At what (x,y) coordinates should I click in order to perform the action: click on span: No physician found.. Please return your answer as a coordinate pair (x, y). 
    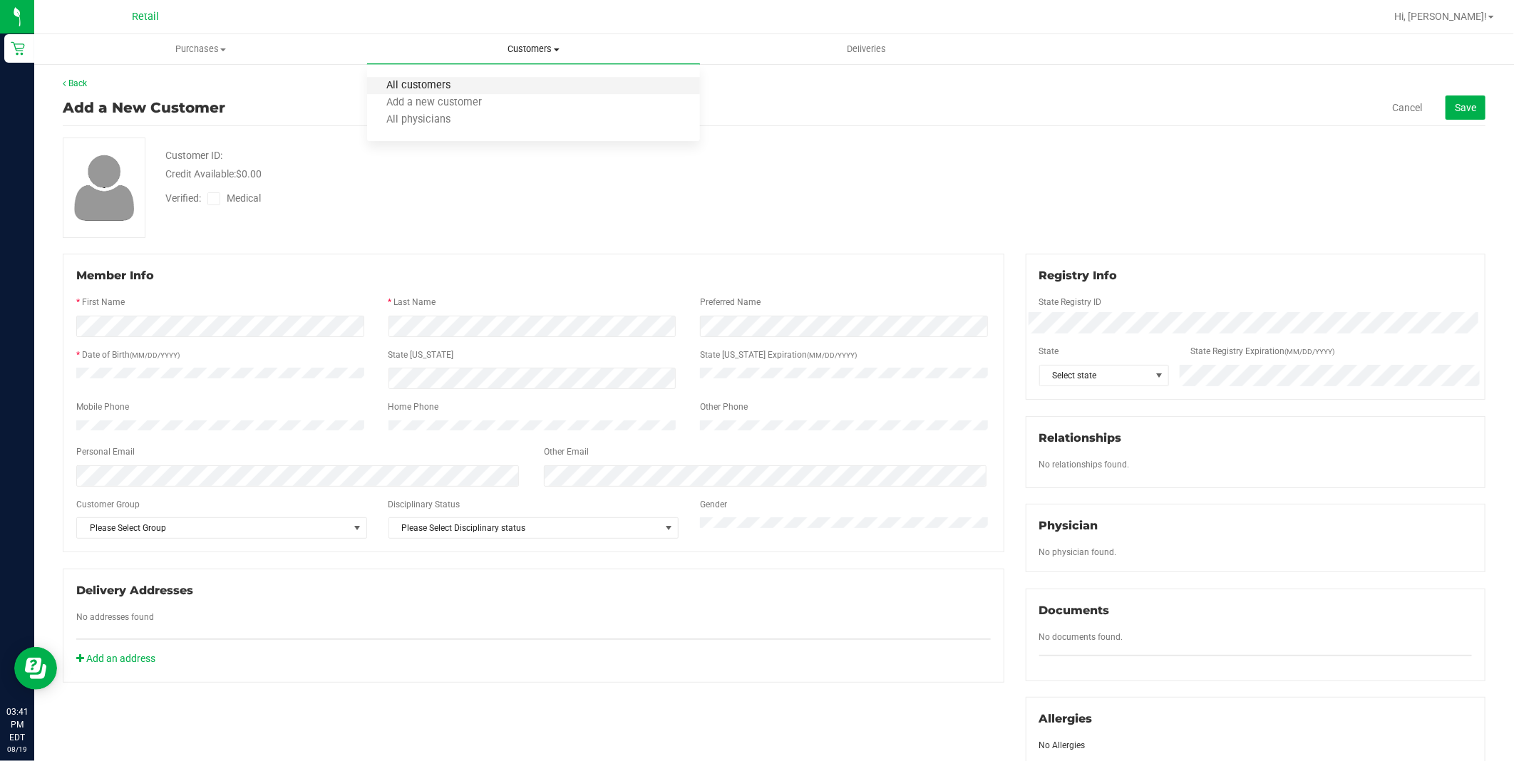
    Looking at the image, I should click on (1078, 552).